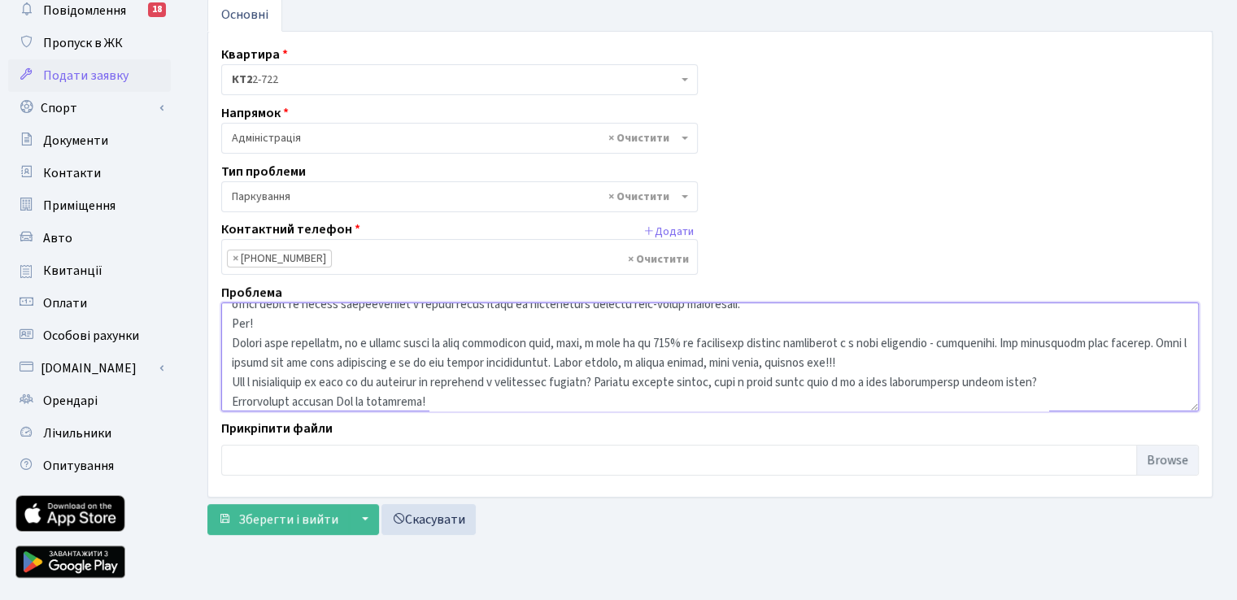 This screenshot has height=600, width=1237. Describe the element at coordinates (89, 108) in the screenshot. I see `a: Спорт` at that location.